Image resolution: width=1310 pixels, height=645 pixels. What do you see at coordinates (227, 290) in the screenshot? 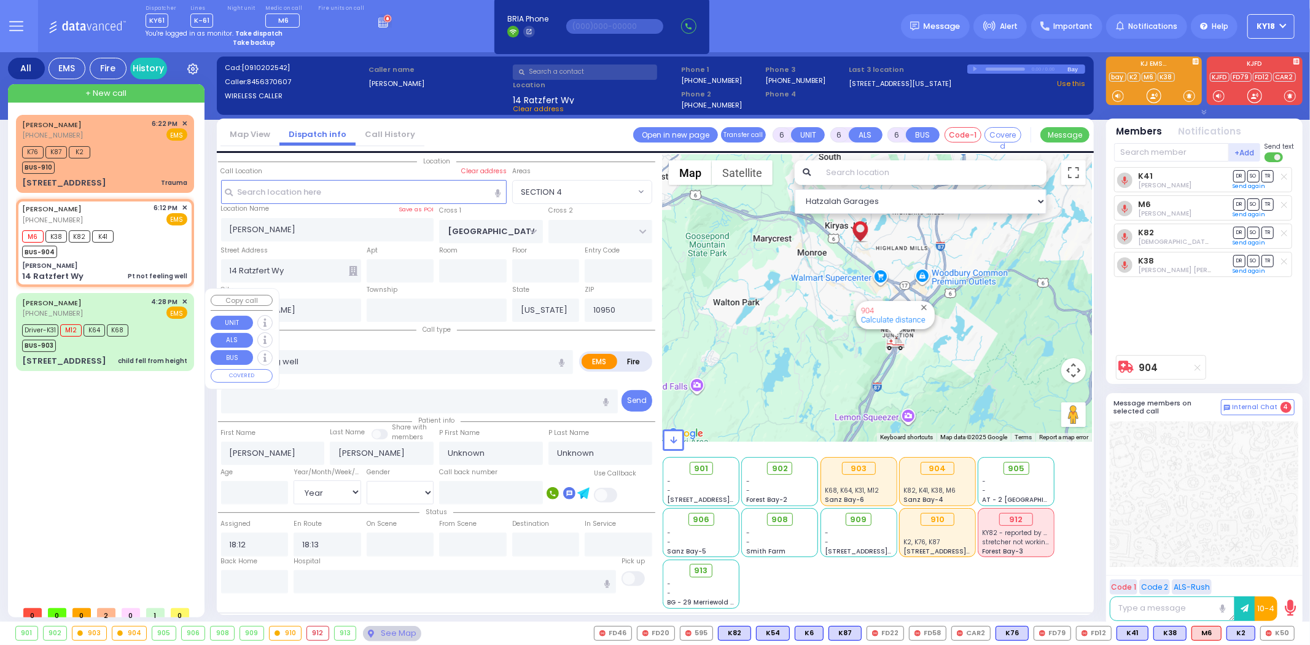
I see `label: City` at bounding box center [227, 290].